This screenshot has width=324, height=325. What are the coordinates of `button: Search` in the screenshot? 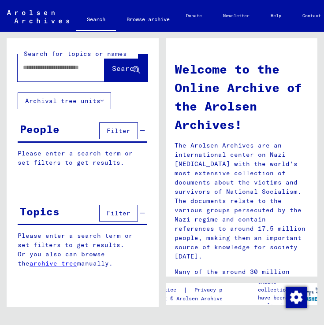 It's located at (126, 68).